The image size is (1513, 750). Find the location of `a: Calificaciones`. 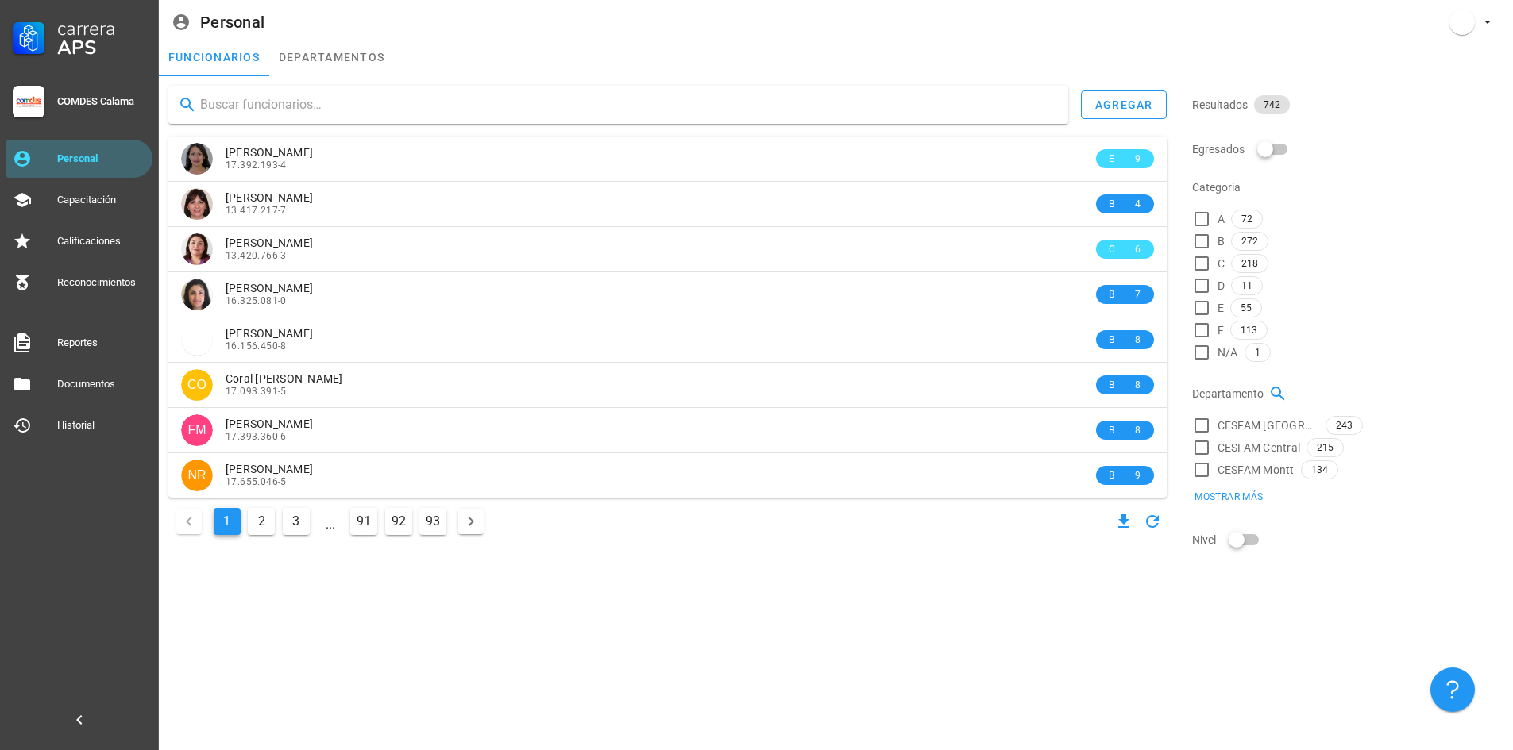

a: Calificaciones is located at coordinates (79, 241).